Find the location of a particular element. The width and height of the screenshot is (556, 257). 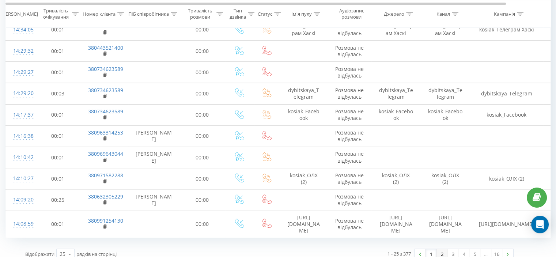

div: Тривалість розмови is located at coordinates (200, 14).